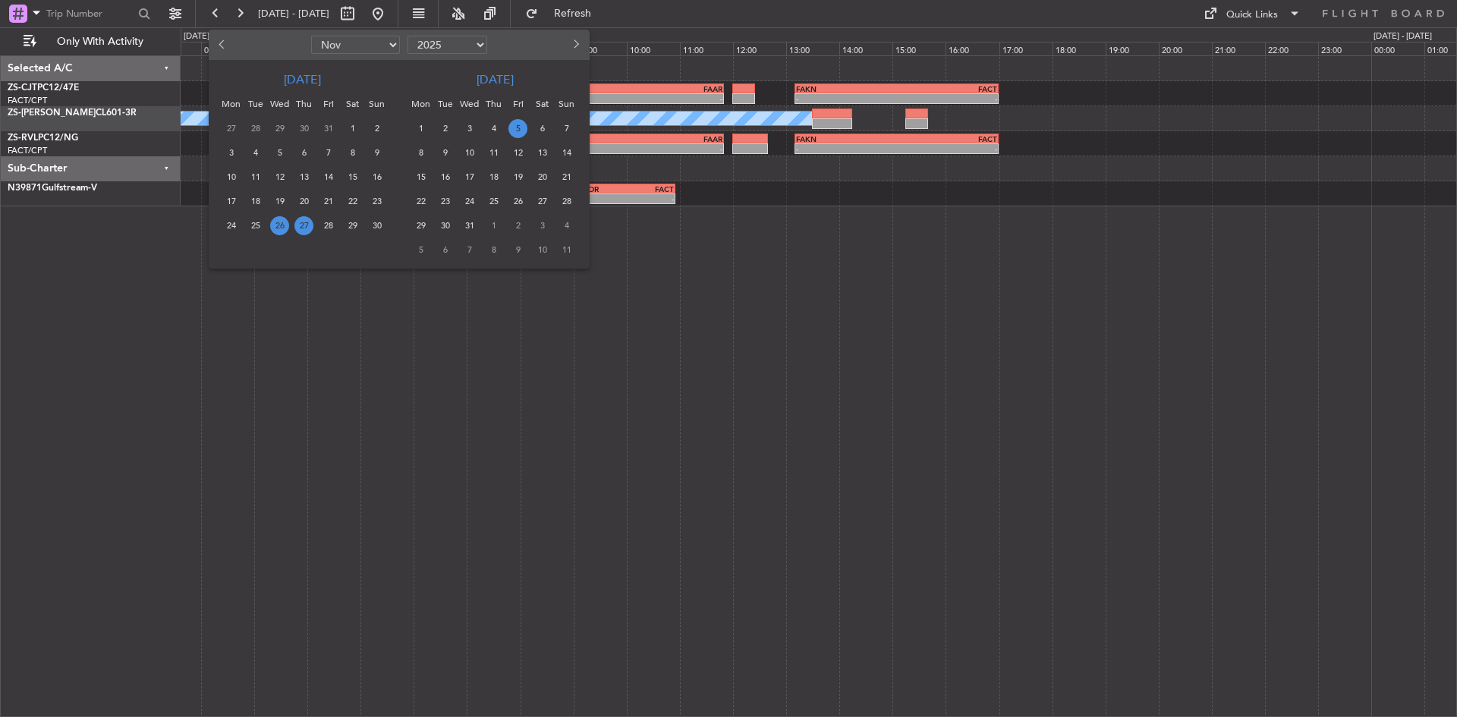 The height and width of the screenshot is (717, 1457). I want to click on div: 3-11-2025, so click(231, 153).